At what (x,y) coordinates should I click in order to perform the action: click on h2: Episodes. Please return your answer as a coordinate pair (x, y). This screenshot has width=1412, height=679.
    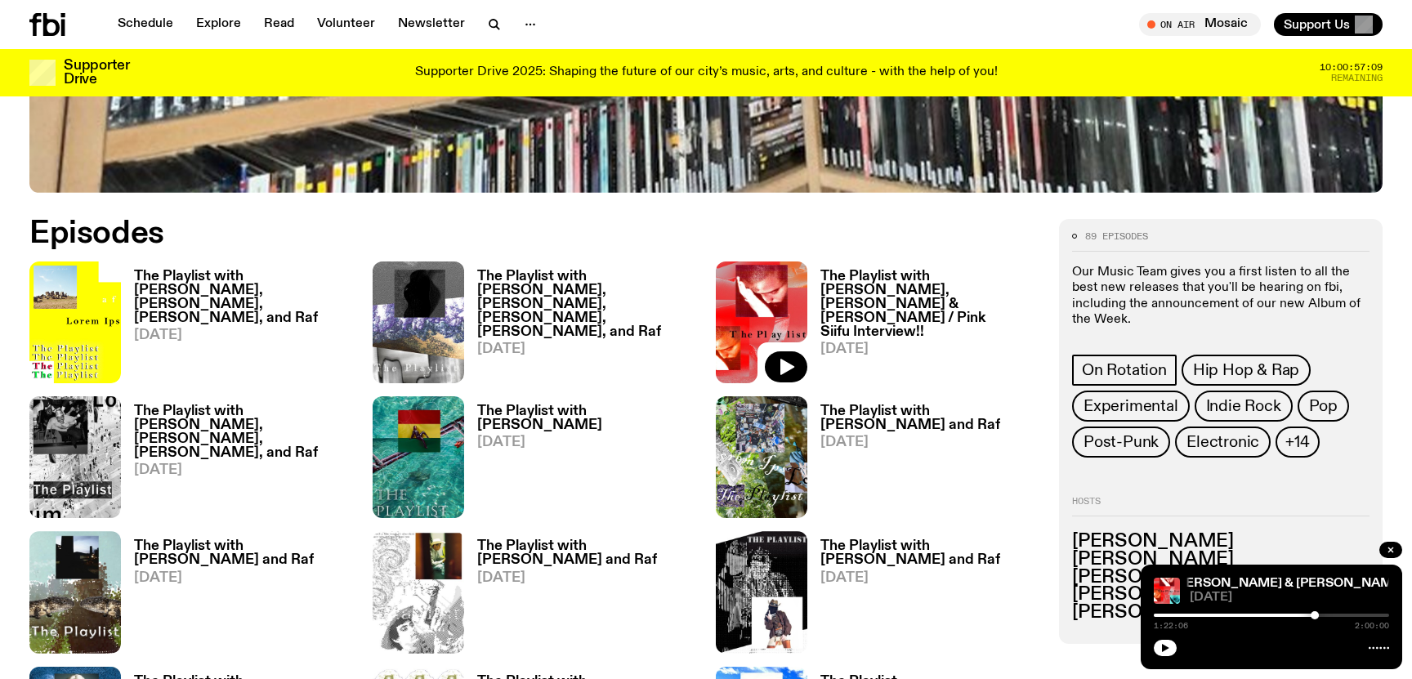
    Looking at the image, I should click on (477, 234).